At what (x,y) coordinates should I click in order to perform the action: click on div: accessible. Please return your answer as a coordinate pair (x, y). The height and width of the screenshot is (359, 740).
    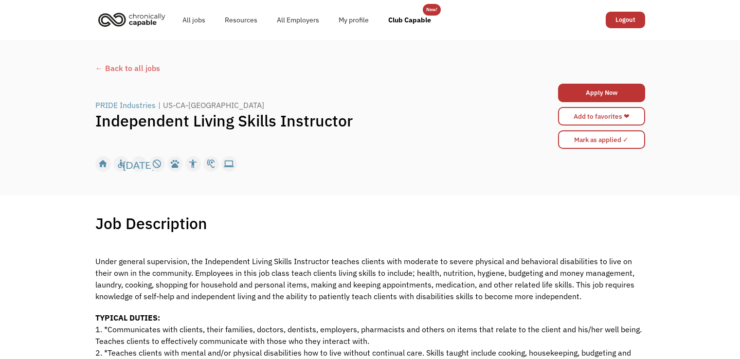
    Looking at the image, I should click on (121, 164).